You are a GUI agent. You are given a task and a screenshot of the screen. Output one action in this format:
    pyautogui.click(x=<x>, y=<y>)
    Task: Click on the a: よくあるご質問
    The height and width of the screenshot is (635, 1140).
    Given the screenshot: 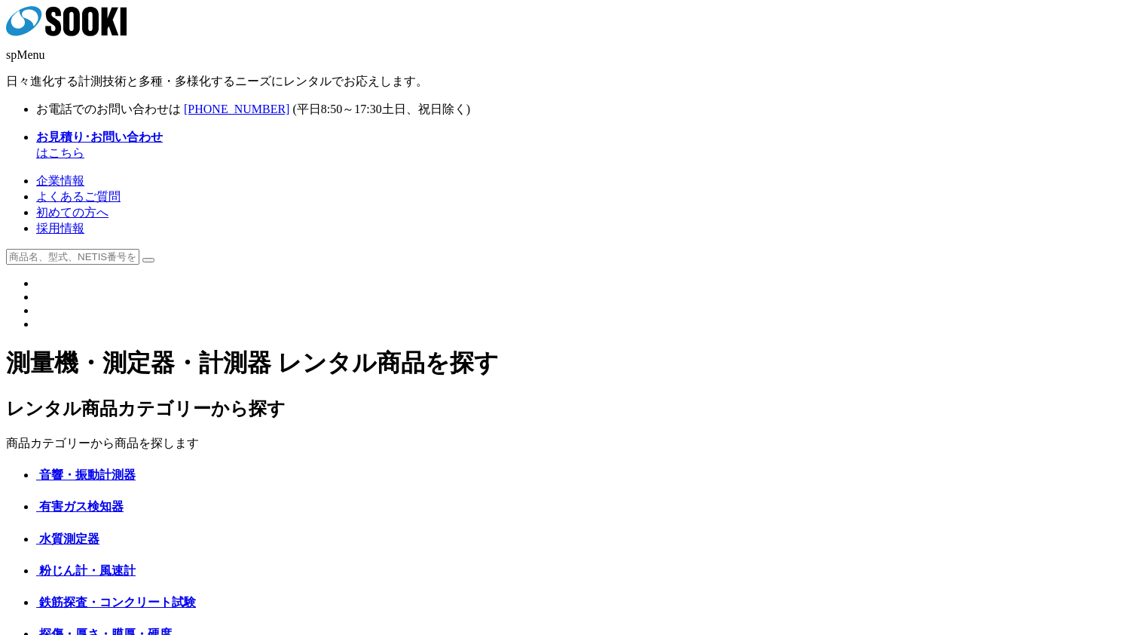 What is the action you would take?
    pyautogui.click(x=78, y=196)
    